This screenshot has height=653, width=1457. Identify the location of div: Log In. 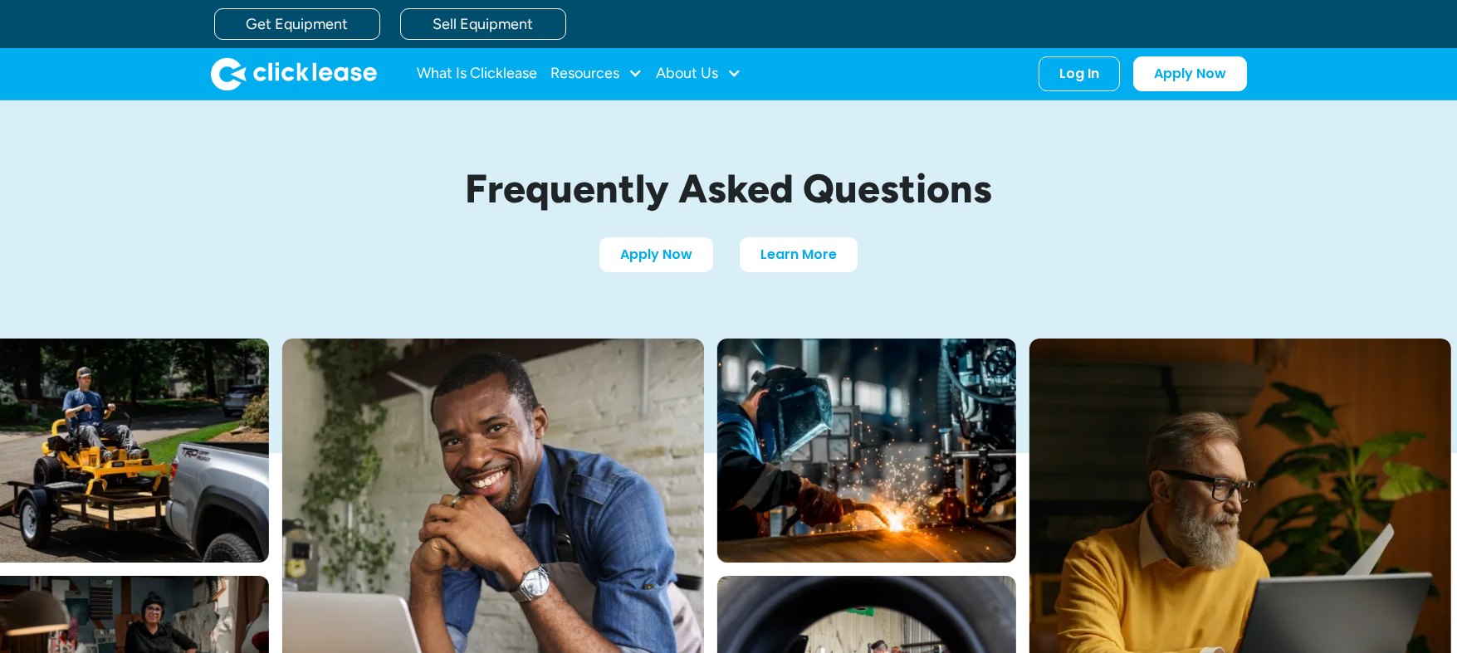
(1079, 74).